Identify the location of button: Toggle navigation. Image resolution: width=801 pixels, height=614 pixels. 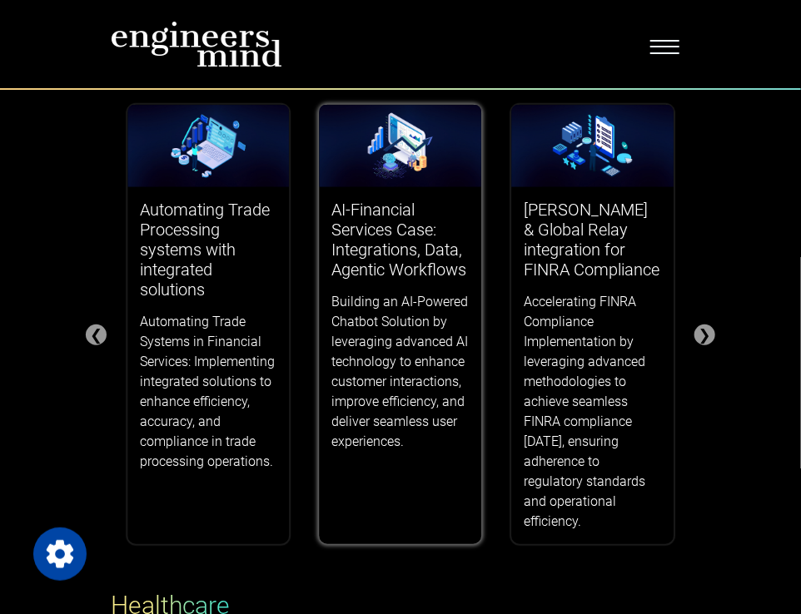
(664, 44).